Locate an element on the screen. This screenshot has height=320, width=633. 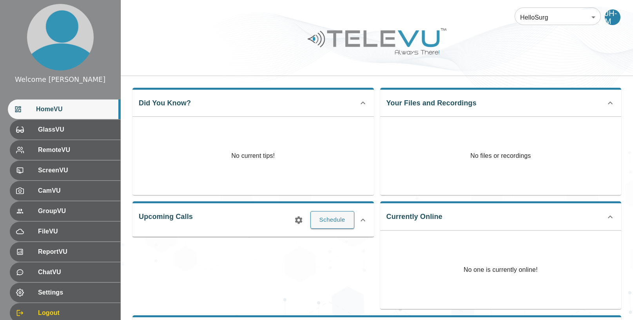
span: GroupVU is located at coordinates (76, 211).